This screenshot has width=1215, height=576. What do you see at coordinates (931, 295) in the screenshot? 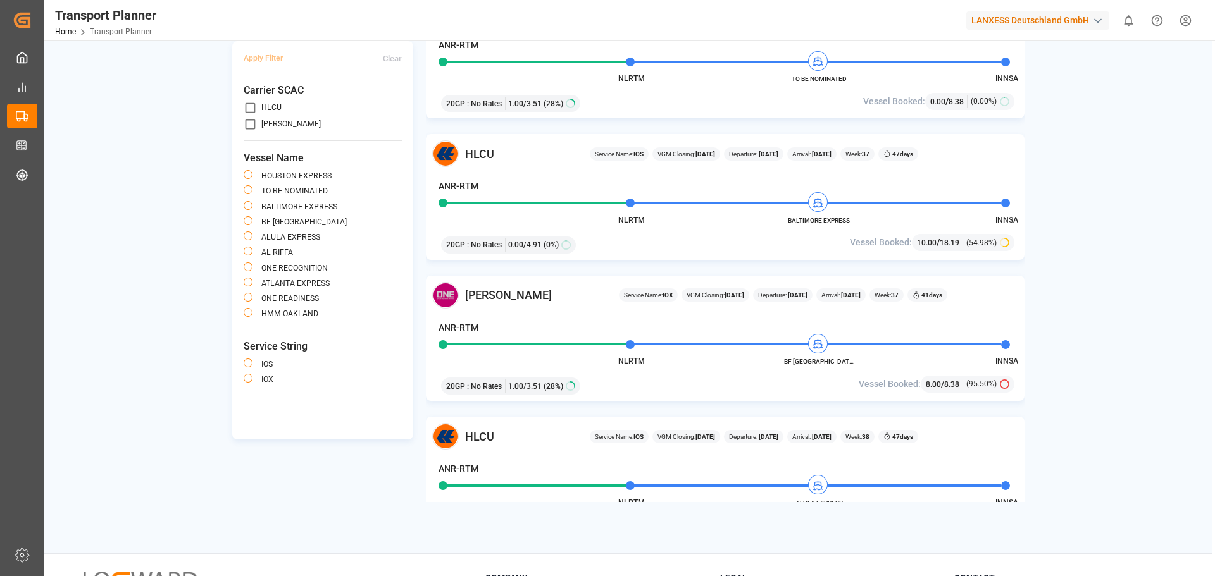
I see `b: 41 days` at bounding box center [931, 295].